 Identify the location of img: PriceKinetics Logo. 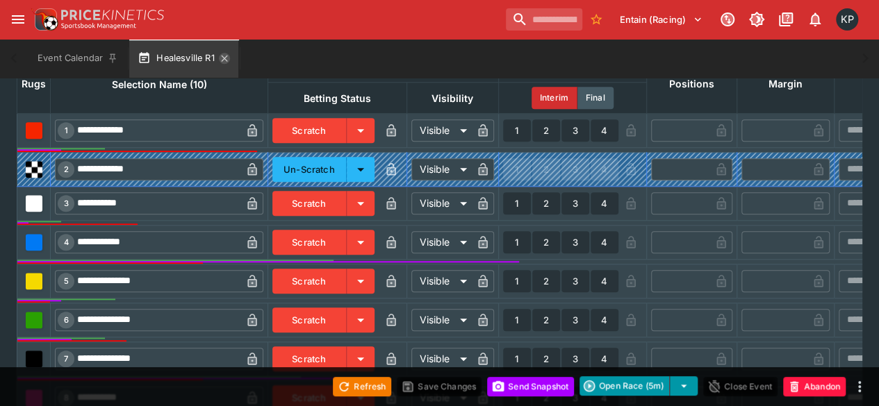
(44, 19).